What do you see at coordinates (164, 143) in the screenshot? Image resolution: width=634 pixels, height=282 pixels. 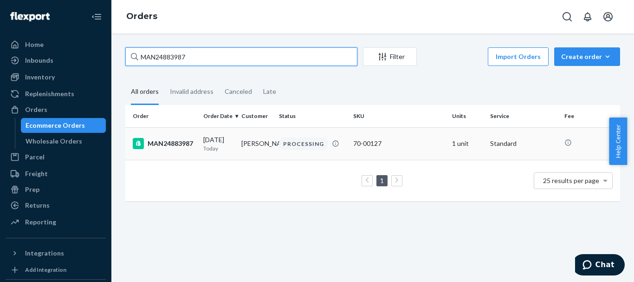 I see `div: MAN24883987` at bounding box center [164, 143].